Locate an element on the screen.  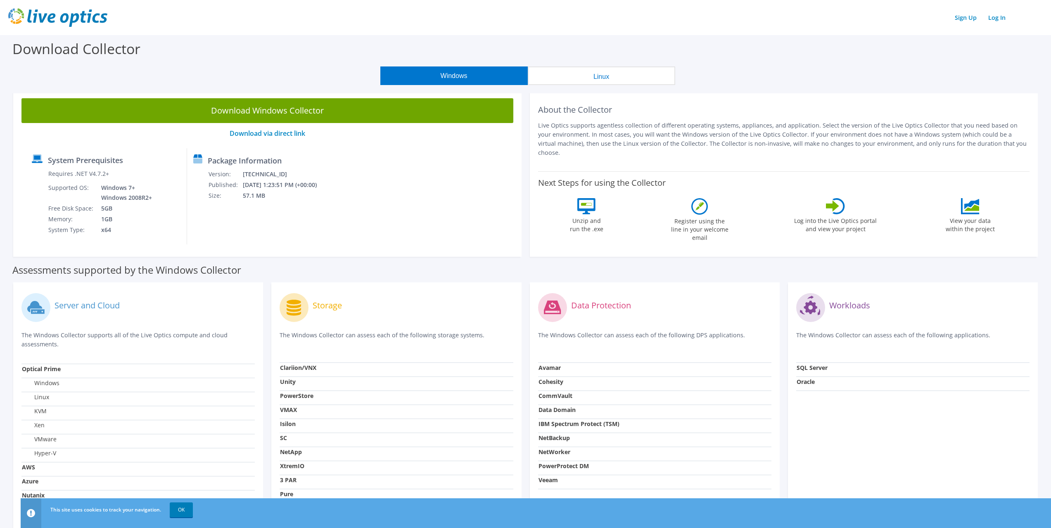
strong: Veeam is located at coordinates (548, 480).